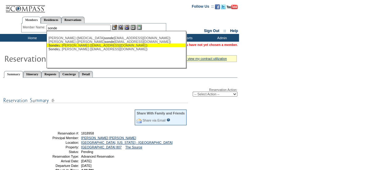 The image size is (390, 170). Describe the element at coordinates (57, 133) in the screenshot. I see `td: Reservation #:` at that location.